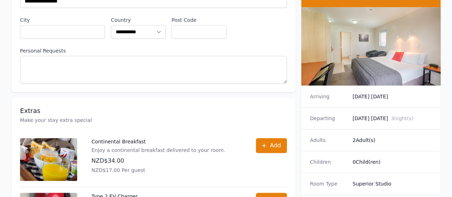 This screenshot has height=197, width=452. I want to click on span: Add, so click(275, 145).